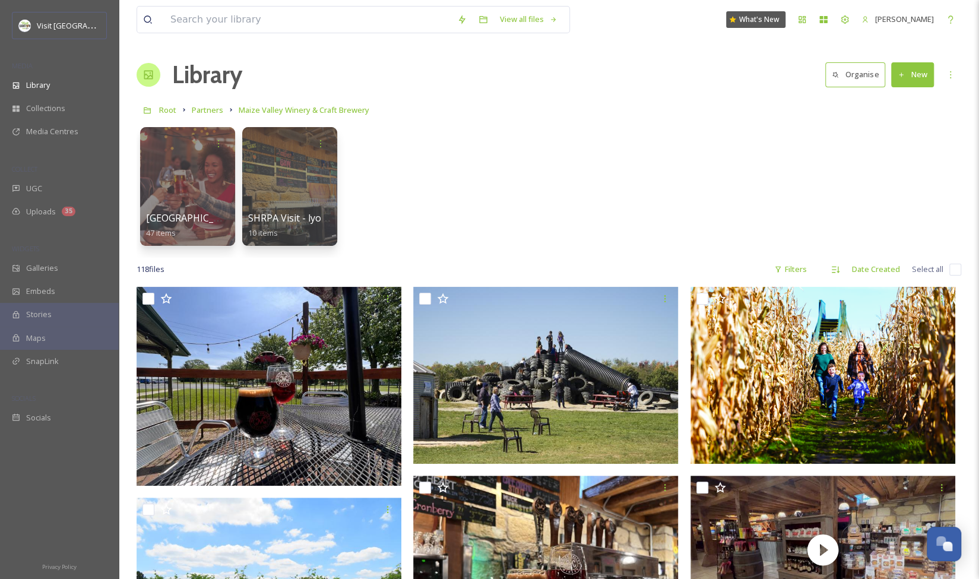  I want to click on h1: Library, so click(207, 75).